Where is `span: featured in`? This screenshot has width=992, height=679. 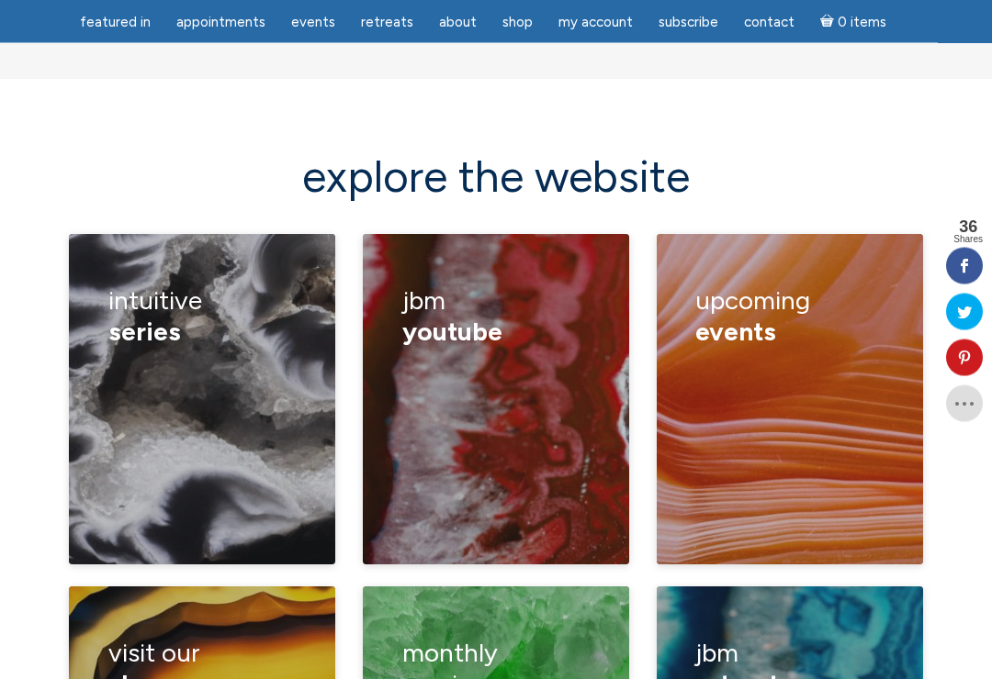 span: featured in is located at coordinates (115, 22).